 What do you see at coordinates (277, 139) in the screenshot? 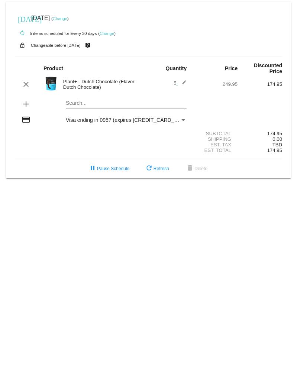
I see `span: 0.00` at bounding box center [277, 139].